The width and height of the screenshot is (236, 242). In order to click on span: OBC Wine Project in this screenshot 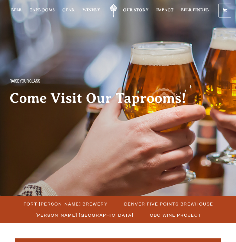, I will do `click(175, 215)`.